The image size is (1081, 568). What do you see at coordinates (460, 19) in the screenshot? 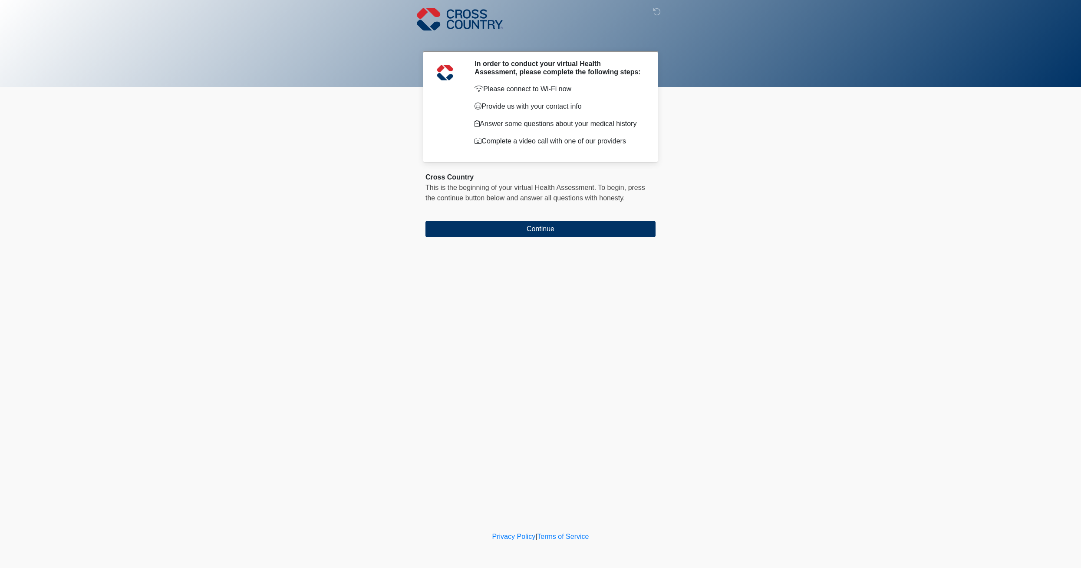
I see `img: Cross Country Logo` at bounding box center [460, 19].